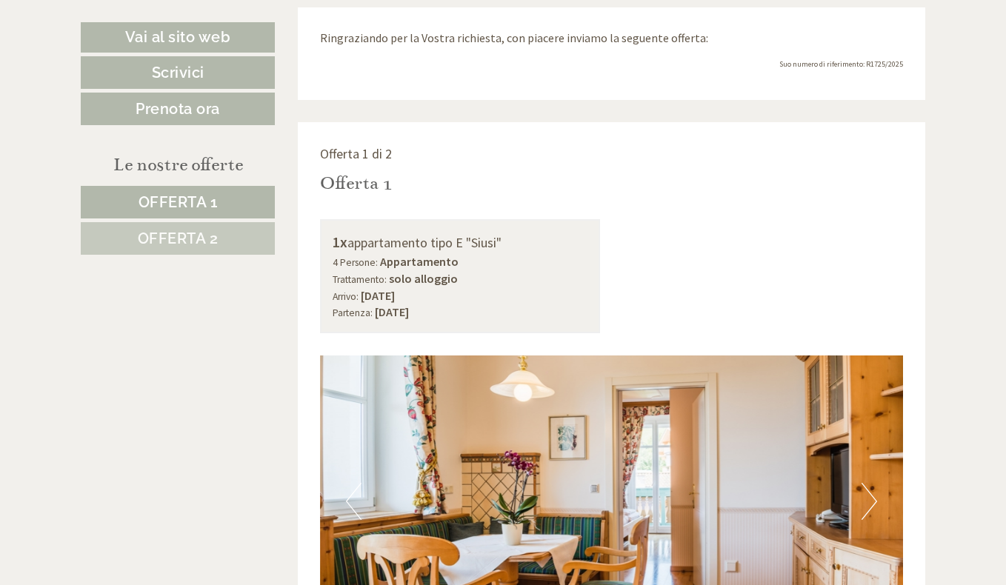 The height and width of the screenshot is (585, 1006). I want to click on small: Arrivo:, so click(345, 296).